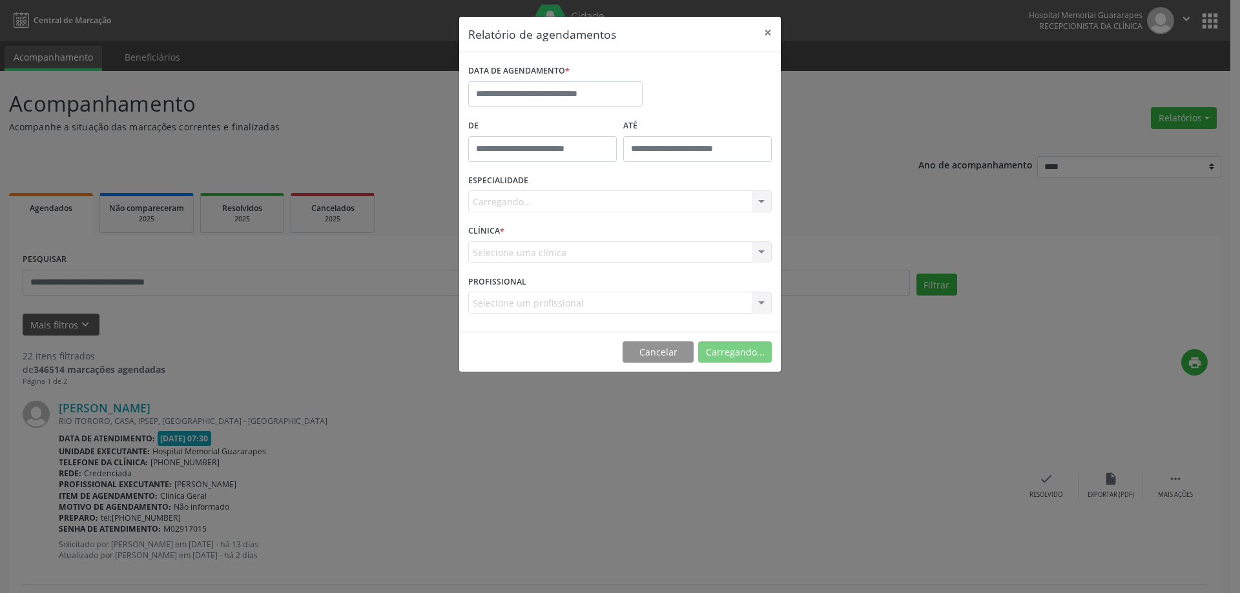 The width and height of the screenshot is (1240, 593). Describe the element at coordinates (697, 126) in the screenshot. I see `label: ATÉ` at that location.